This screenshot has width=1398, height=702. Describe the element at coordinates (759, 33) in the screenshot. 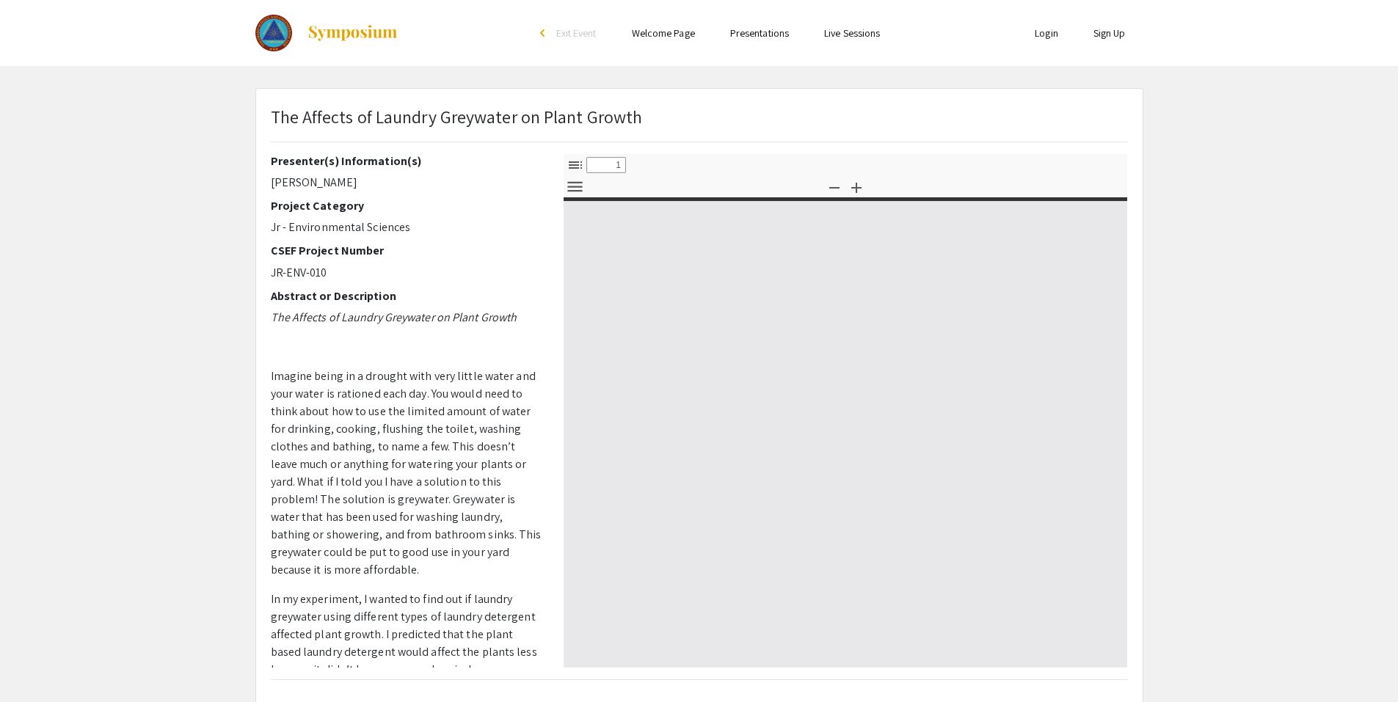

I see `a: Presentations` at that location.